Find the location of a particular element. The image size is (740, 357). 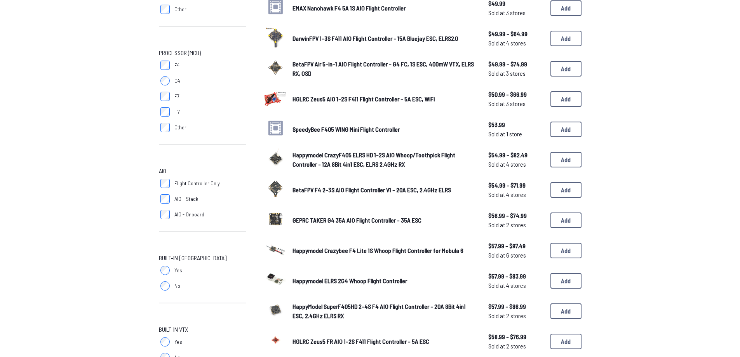

span: Sold at 6 stores is located at coordinates (516, 255).